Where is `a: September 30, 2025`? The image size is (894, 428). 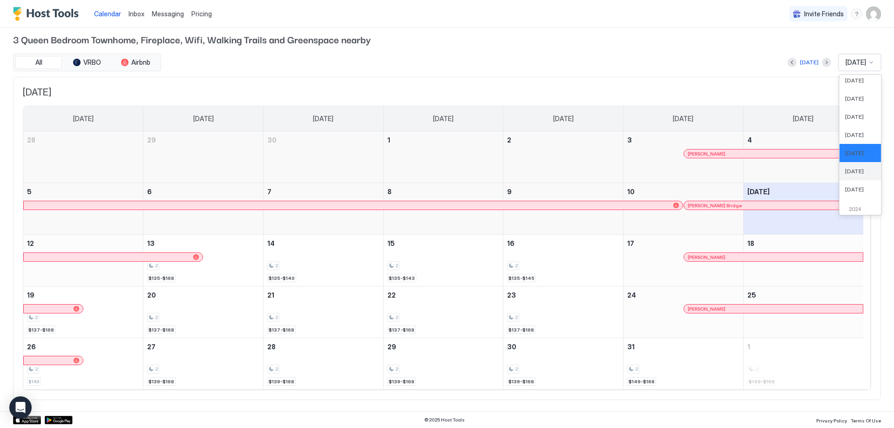 a: September 30, 2025 is located at coordinates (323, 140).